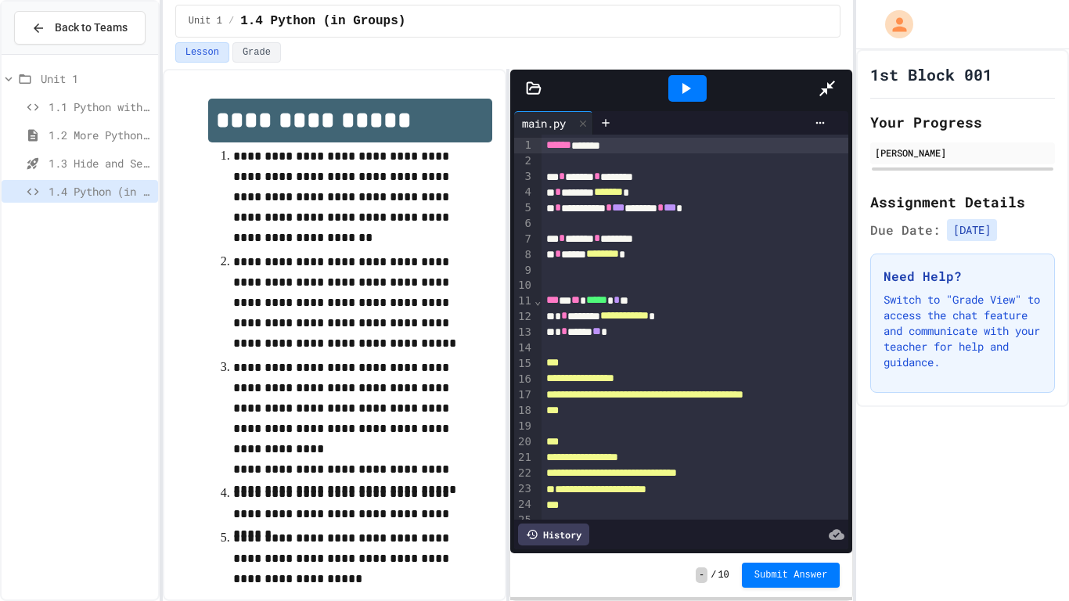  Describe the element at coordinates (791, 575) in the screenshot. I see `button: Submit Answer` at that location.